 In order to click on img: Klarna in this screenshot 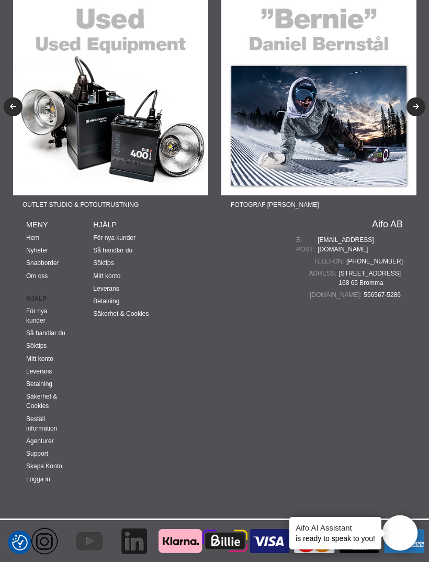, I will do `click(181, 541)`.